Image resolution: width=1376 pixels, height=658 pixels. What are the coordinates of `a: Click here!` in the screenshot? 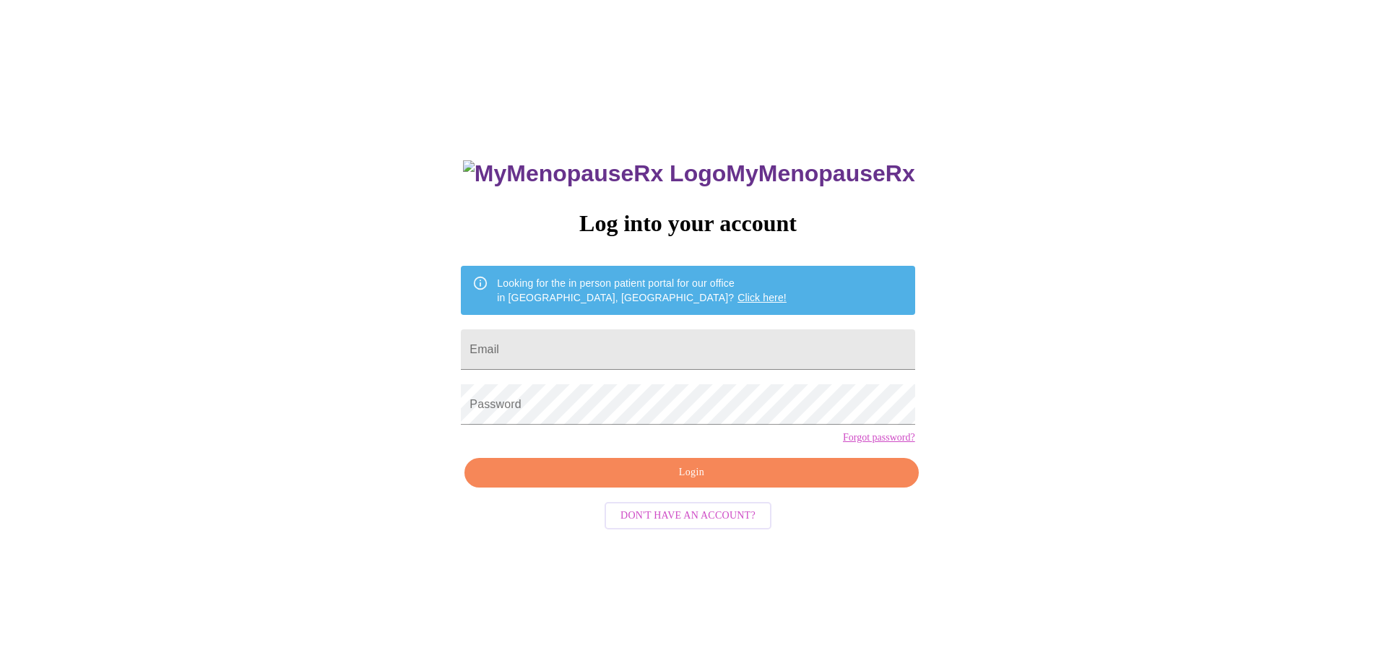 It's located at (762, 298).